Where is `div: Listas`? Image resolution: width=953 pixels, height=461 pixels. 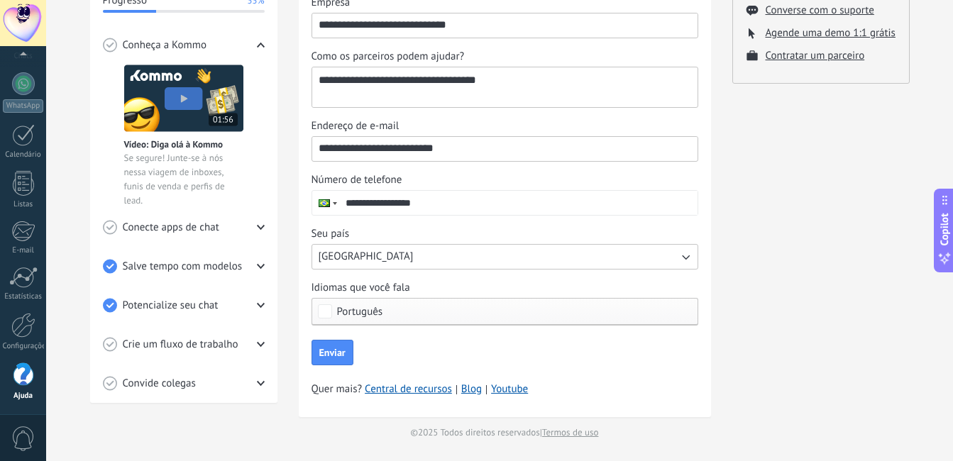 div: Listas is located at coordinates (23, 204).